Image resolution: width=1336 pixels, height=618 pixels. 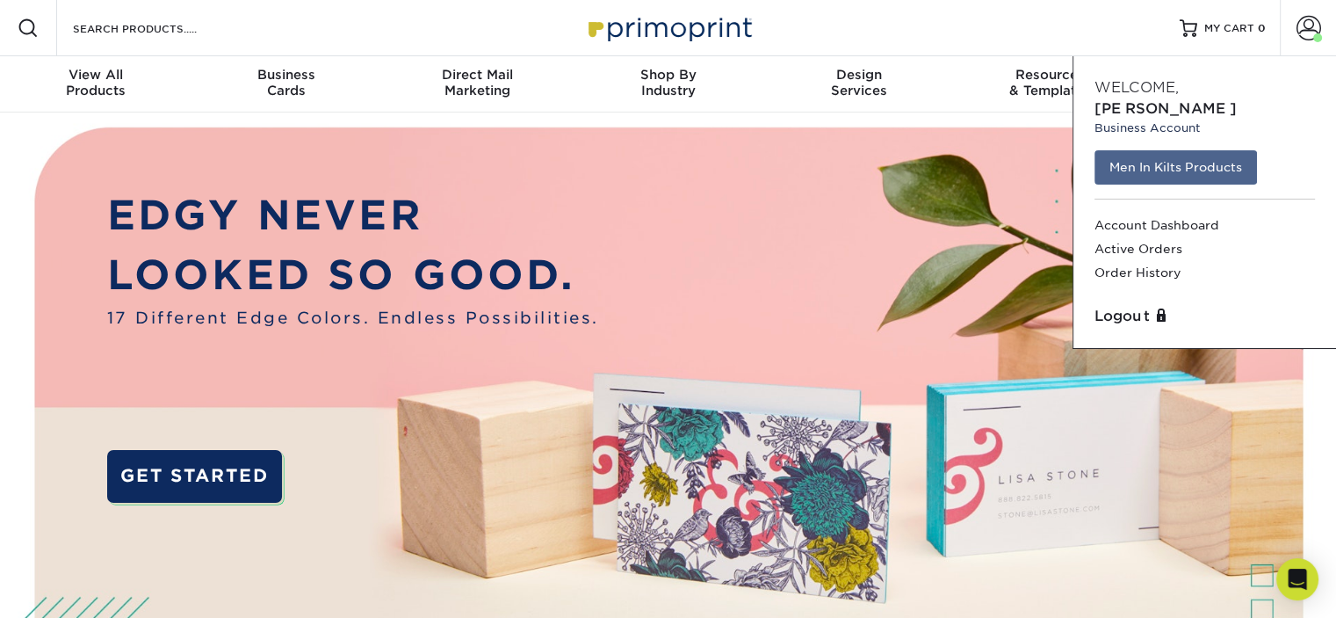 What do you see at coordinates (1205, 272) in the screenshot?
I see `a: Order History` at bounding box center [1205, 272].